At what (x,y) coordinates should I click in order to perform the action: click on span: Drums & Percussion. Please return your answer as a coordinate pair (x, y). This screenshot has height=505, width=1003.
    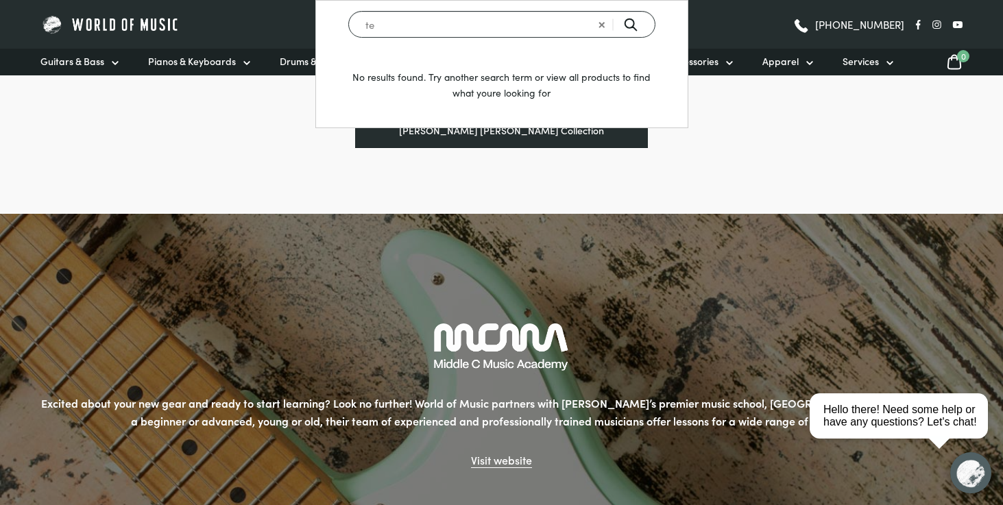
    Looking at the image, I should click on (323, 61).